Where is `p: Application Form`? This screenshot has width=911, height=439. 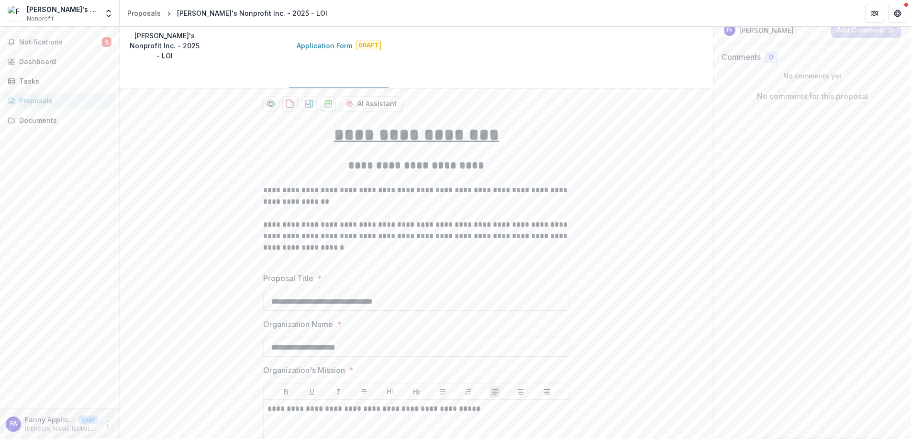 p: Application Form is located at coordinates (324, 45).